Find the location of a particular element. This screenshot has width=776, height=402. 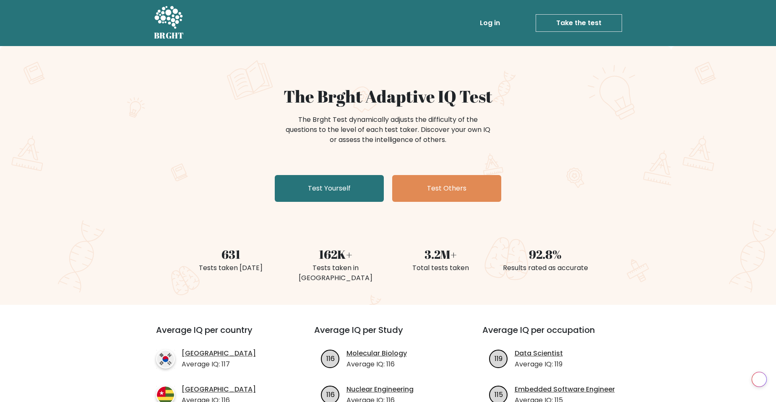

a: BRGHT is located at coordinates (169, 23).